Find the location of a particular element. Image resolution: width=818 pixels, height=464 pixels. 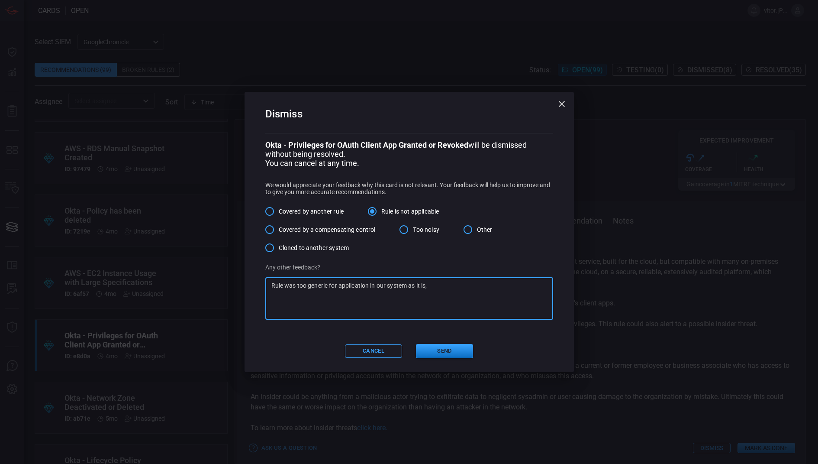

span: Rule is not applicable is located at coordinates (410, 211).